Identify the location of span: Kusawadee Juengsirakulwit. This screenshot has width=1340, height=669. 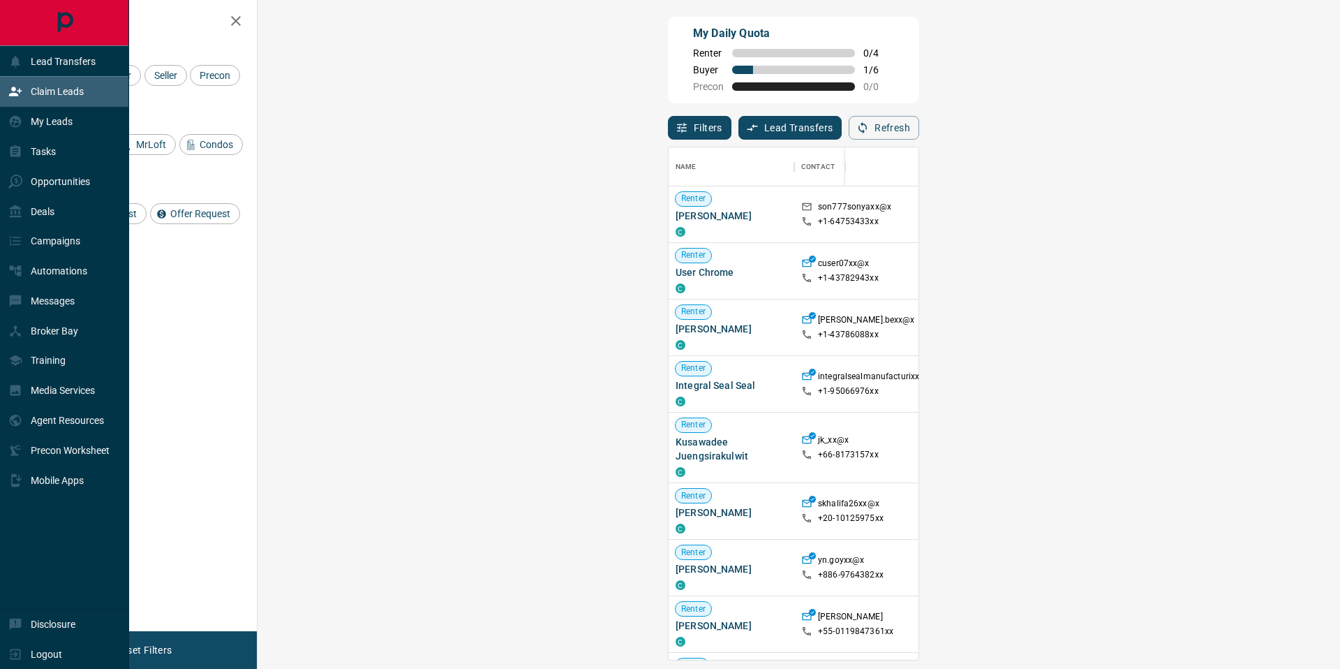
(732, 449).